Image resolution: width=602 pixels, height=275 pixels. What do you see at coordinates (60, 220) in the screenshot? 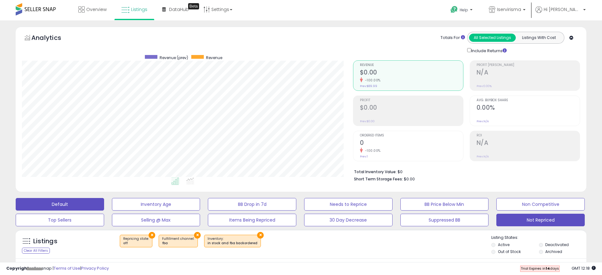
I see `button: Top Sellers` at bounding box center [60, 220].